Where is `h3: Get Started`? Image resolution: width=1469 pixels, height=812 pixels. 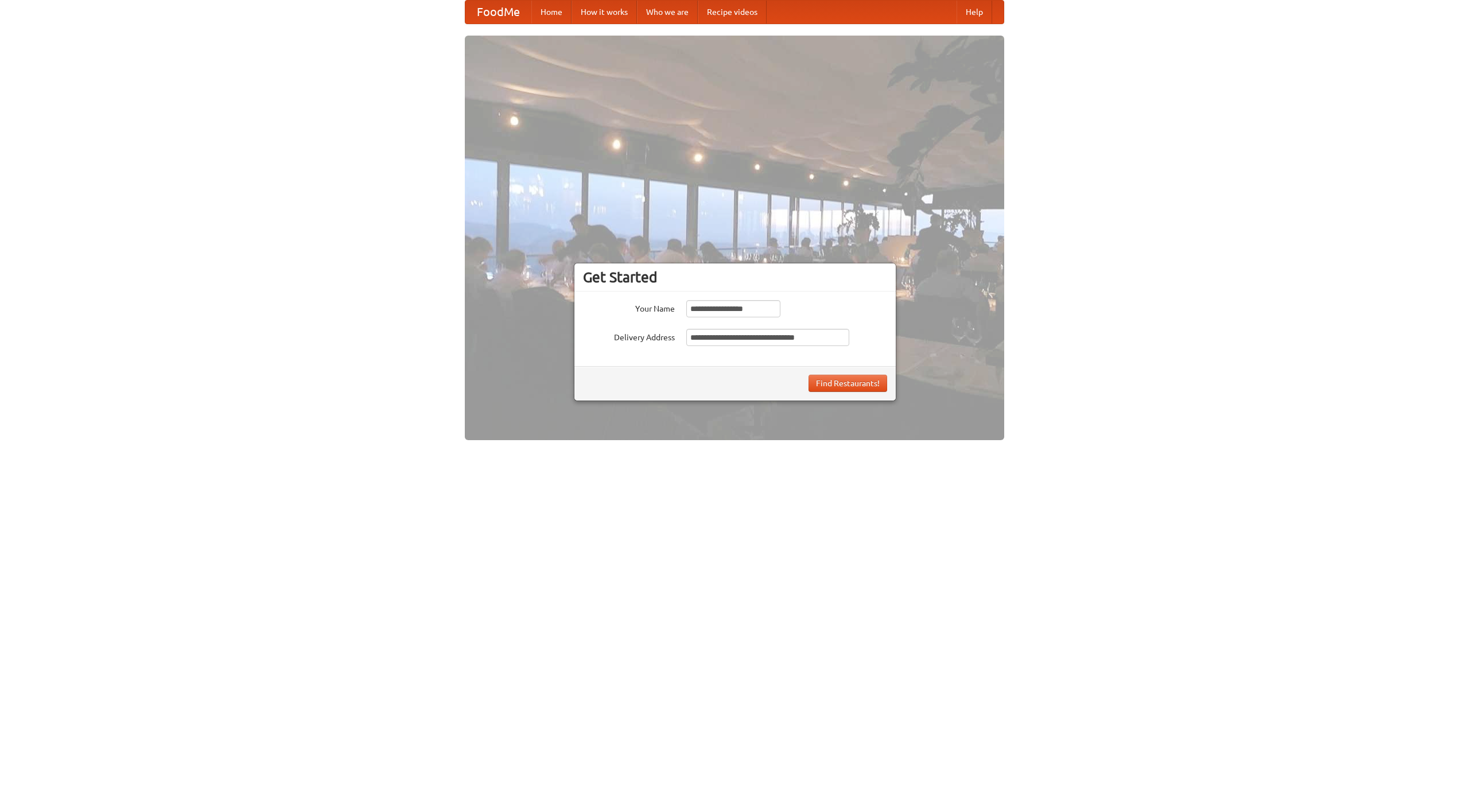 h3: Get Started is located at coordinates (735, 277).